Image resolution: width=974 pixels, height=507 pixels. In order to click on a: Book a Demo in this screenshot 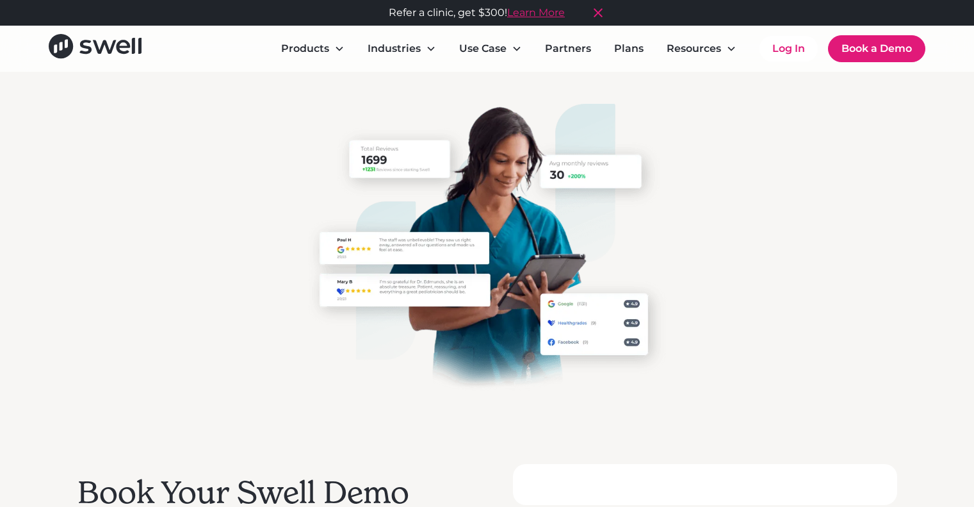, I will do `click(877, 49)`.